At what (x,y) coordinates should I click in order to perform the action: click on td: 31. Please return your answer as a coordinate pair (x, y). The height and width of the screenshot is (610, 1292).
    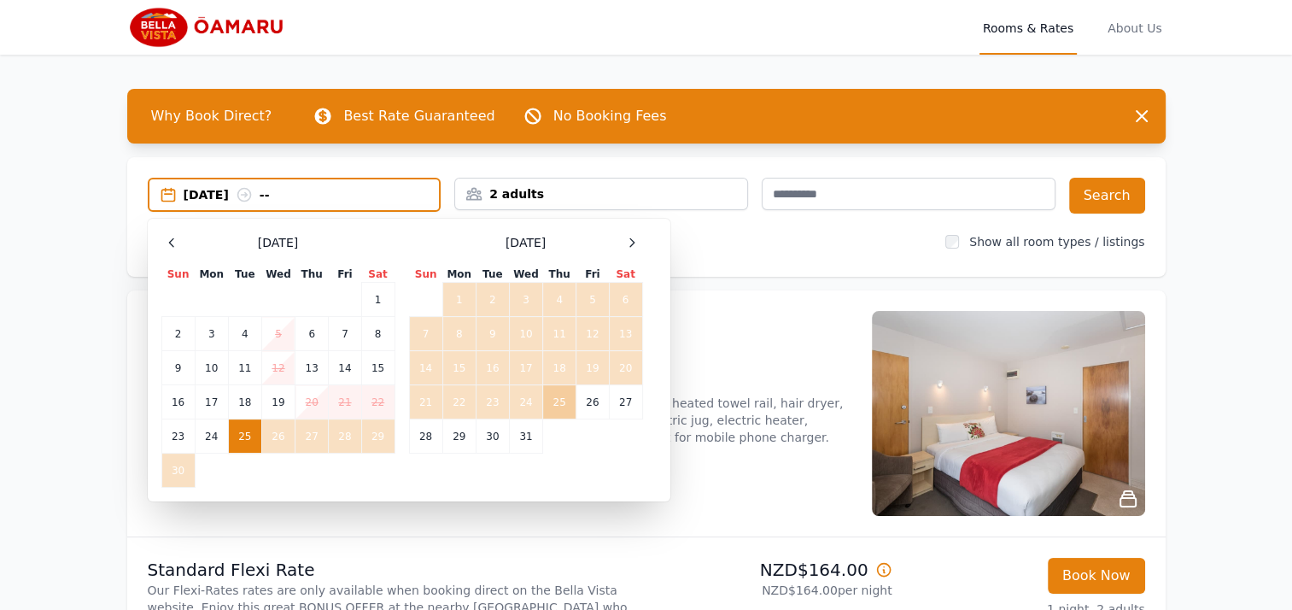
    Looking at the image, I should click on (525, 436).